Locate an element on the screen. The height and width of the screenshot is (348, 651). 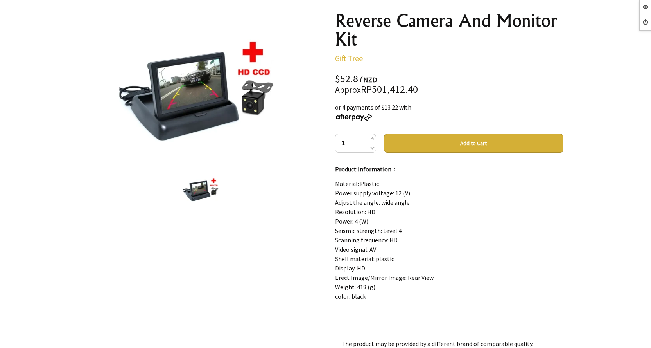
img: Afterpay is located at coordinates (354, 117).